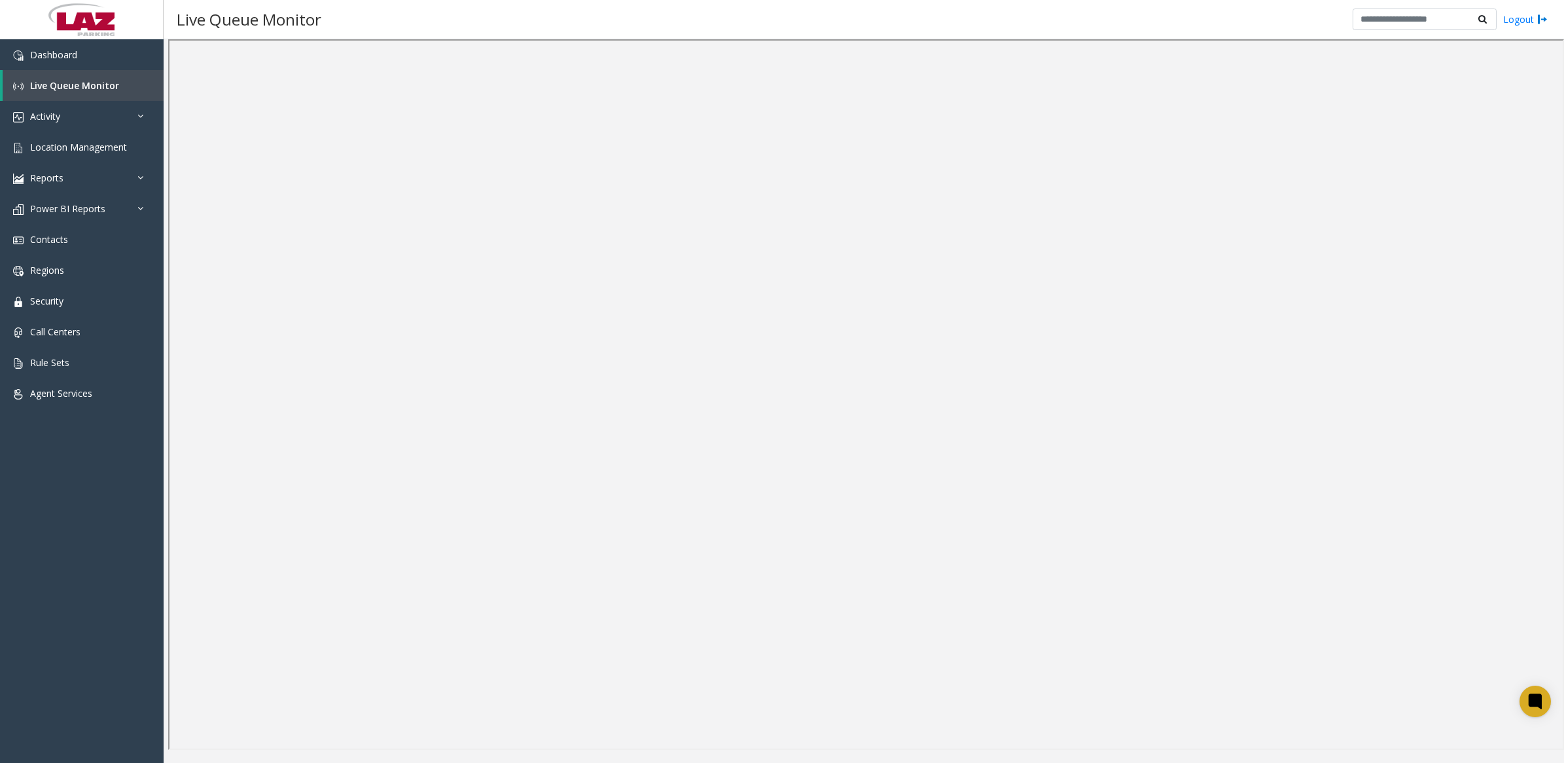 The width and height of the screenshot is (1564, 763). I want to click on span: Security, so click(46, 300).